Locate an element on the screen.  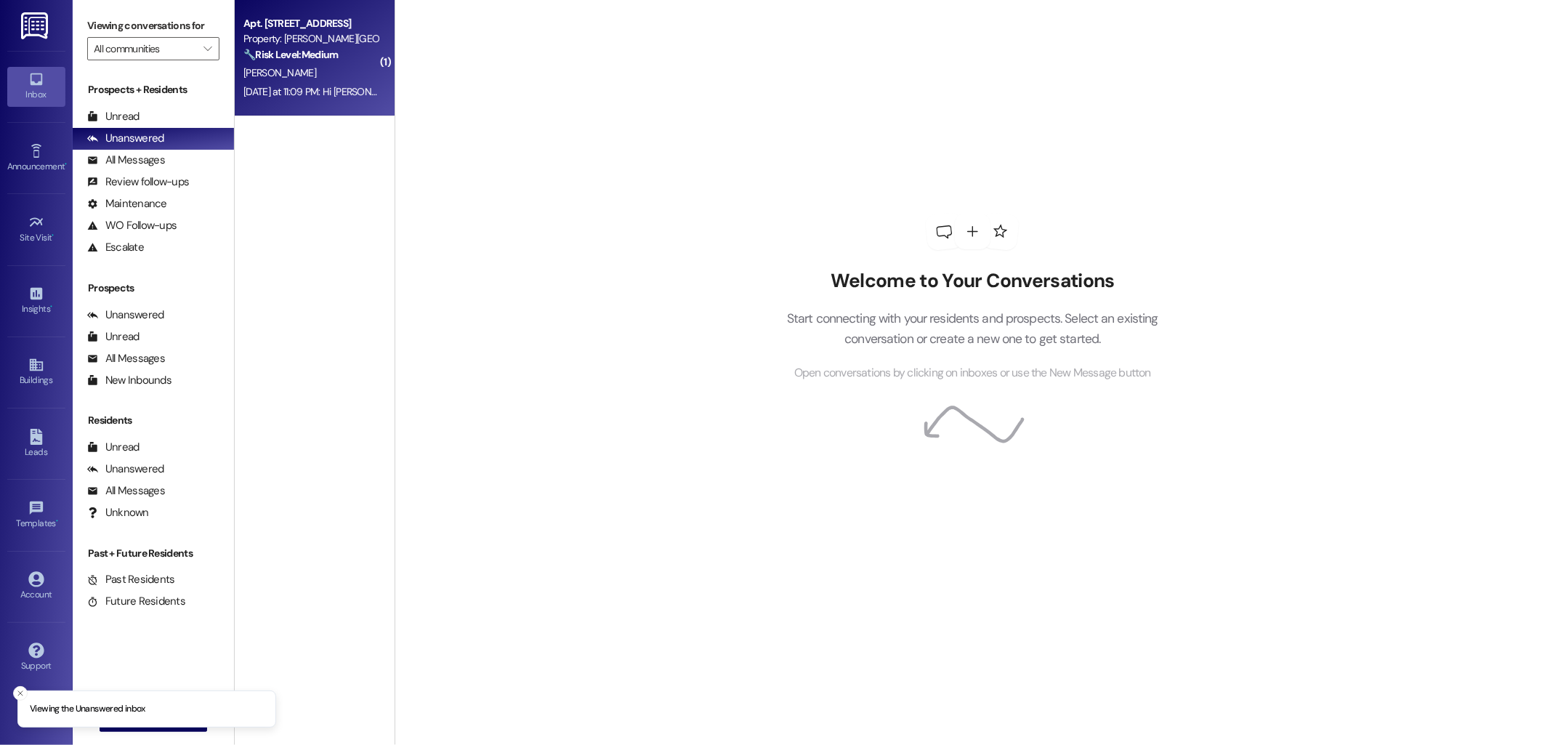
span: Open conversations by clicking on inboxes or use the New Message button is located at coordinates (972, 373).